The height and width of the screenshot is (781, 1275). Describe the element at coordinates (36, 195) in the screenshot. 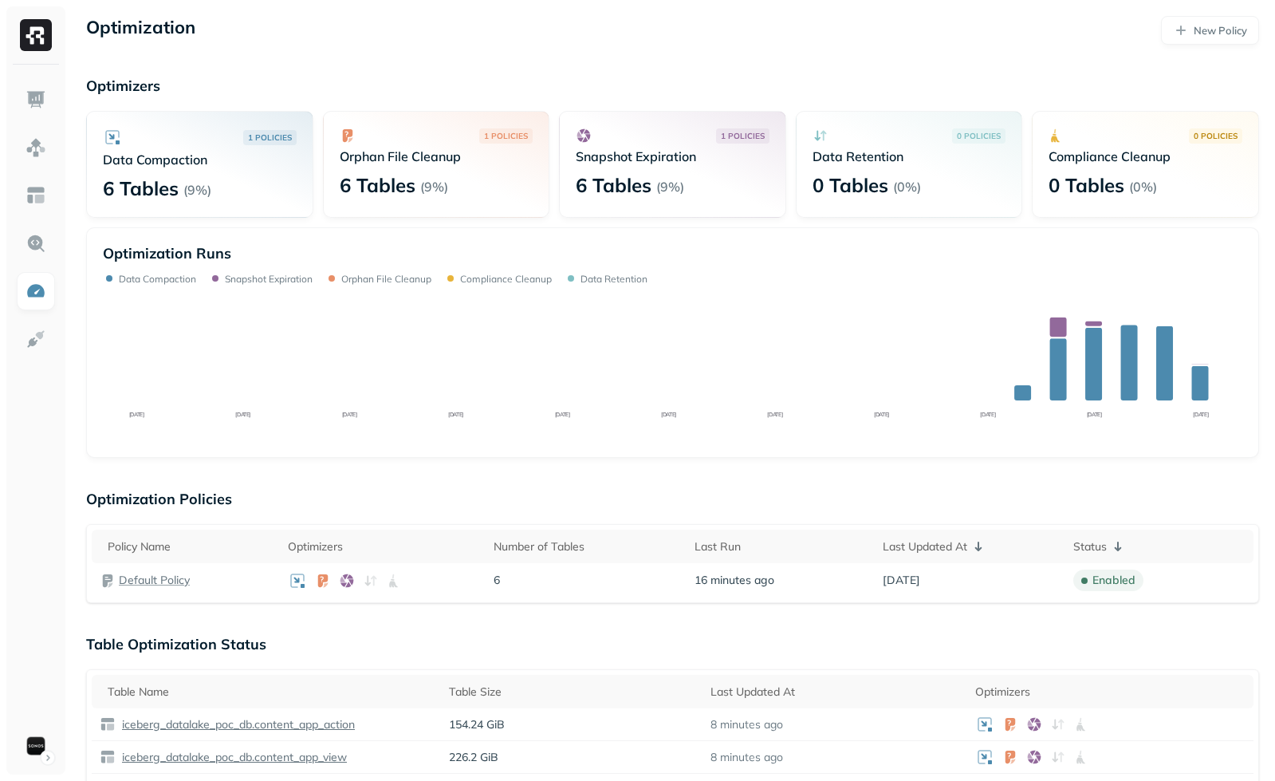

I see `img: Asset Explorer` at that location.